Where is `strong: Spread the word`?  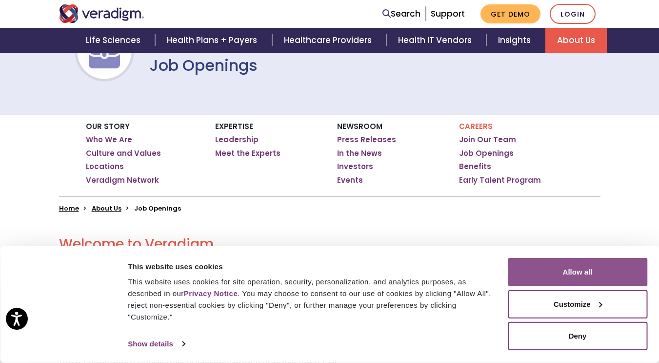 strong: Spread the word is located at coordinates (490, 250).